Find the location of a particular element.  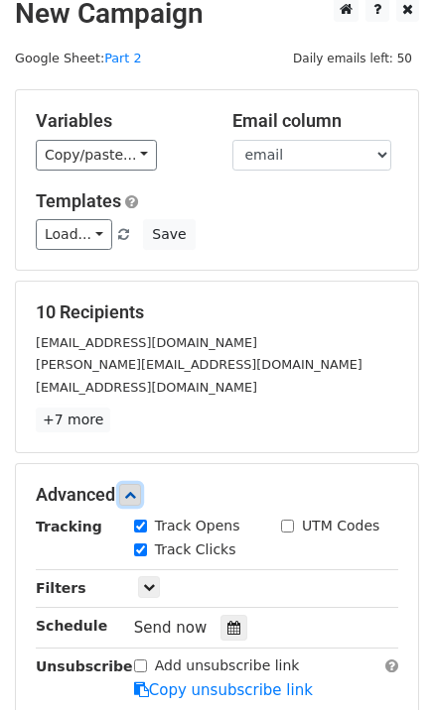

a: Copy/paste... is located at coordinates (96, 155).